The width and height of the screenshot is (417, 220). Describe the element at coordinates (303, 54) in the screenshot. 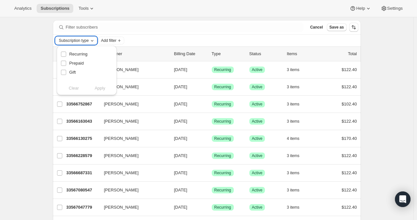

I see `div: Items` at that location.